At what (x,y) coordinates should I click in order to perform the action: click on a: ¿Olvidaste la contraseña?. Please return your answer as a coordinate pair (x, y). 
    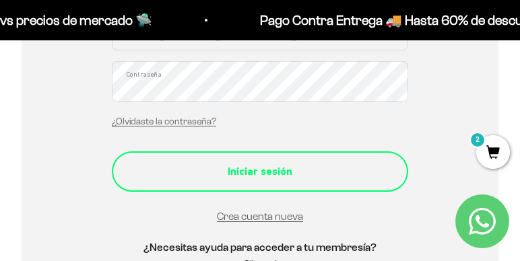
    Looking at the image, I should click on (164, 121).